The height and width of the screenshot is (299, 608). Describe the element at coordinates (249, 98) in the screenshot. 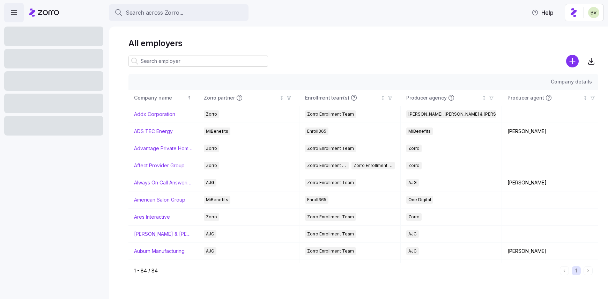

I see `th: Zorro partnerNot sorted` at that location.